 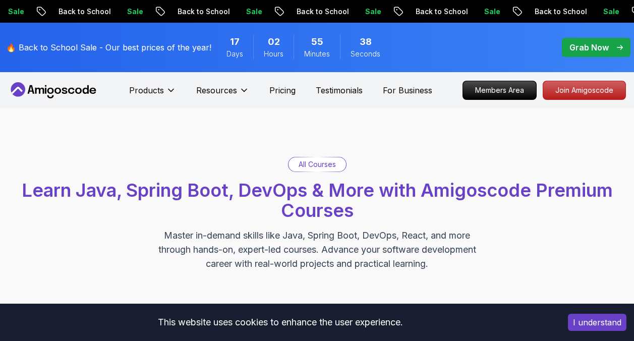 I want to click on a: Members Area, so click(x=500, y=90).